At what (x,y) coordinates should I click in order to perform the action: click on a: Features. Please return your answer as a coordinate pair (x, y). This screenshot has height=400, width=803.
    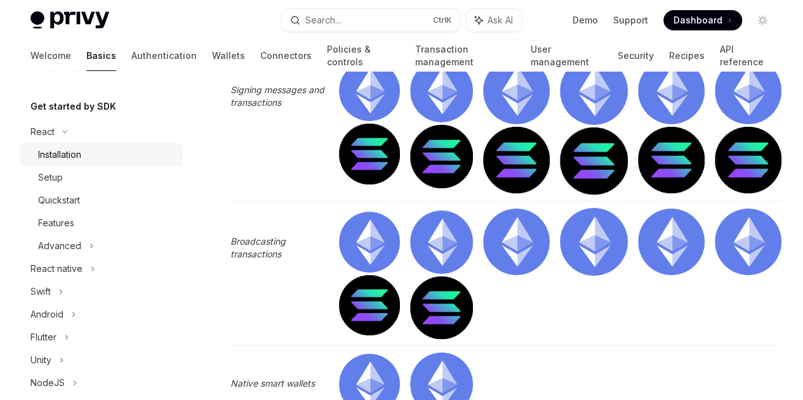
    Looking at the image, I should click on (102, 223).